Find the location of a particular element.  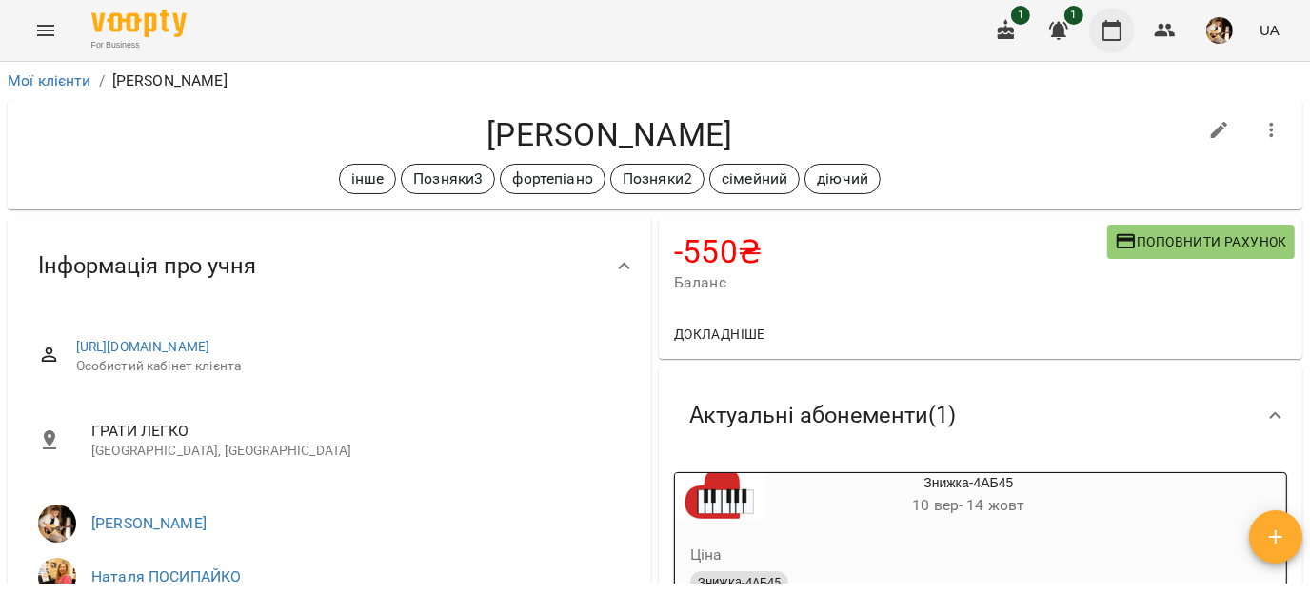

div: Актуальні абонементи(1) is located at coordinates (980, 415).